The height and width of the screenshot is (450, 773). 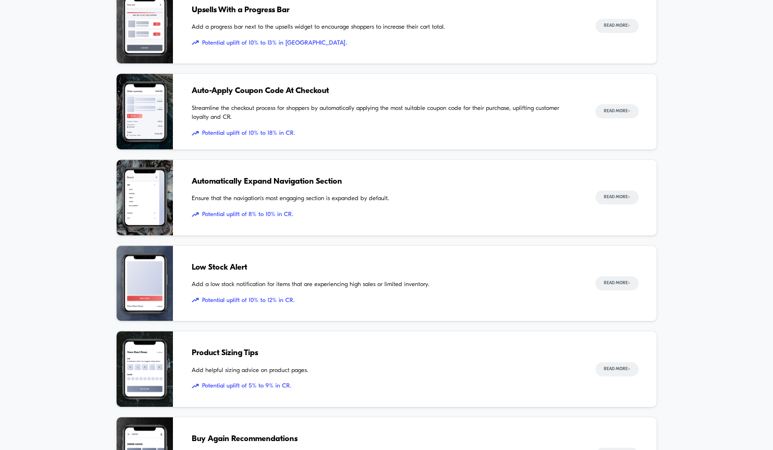 What do you see at coordinates (145, 369) in the screenshot?
I see `img: Add helpful sizing advice on product pages.` at bounding box center [145, 369].